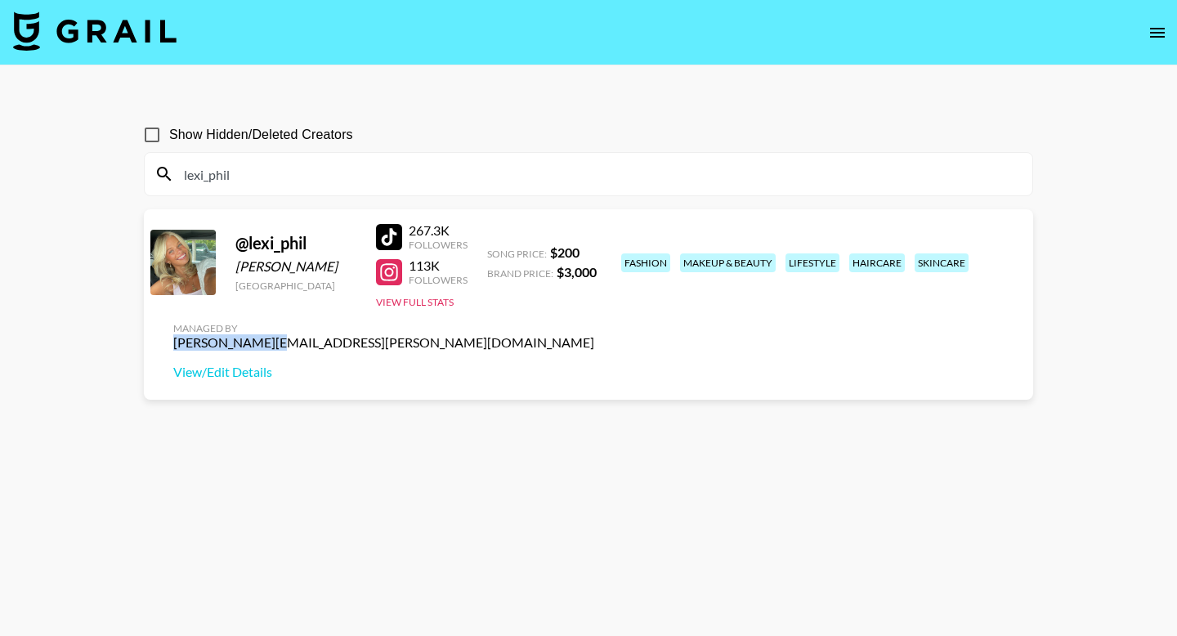 The width and height of the screenshot is (1177, 636). Describe the element at coordinates (1157, 33) in the screenshot. I see `button: open drawer` at that location.